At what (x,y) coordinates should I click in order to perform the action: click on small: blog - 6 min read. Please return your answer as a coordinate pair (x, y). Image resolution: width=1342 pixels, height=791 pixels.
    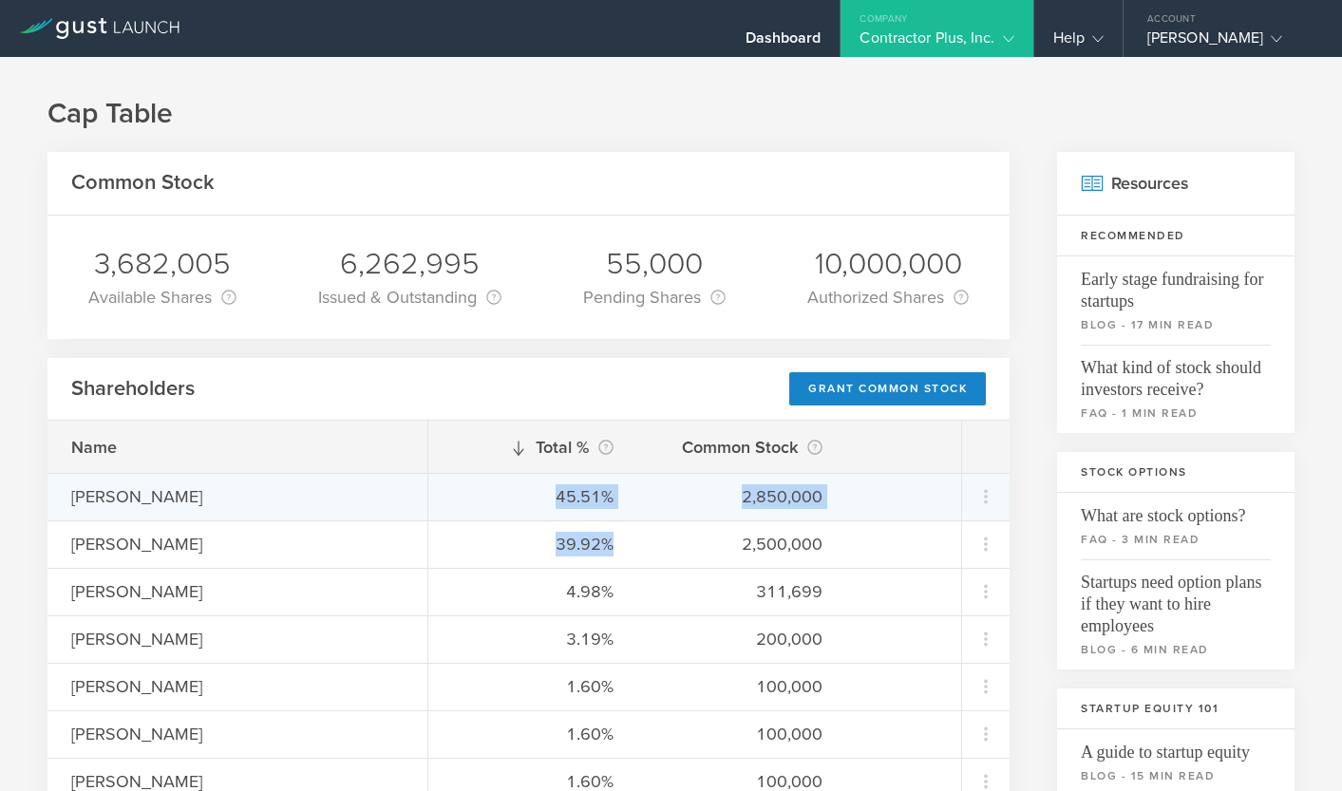
    Looking at the image, I should click on (1176, 650).